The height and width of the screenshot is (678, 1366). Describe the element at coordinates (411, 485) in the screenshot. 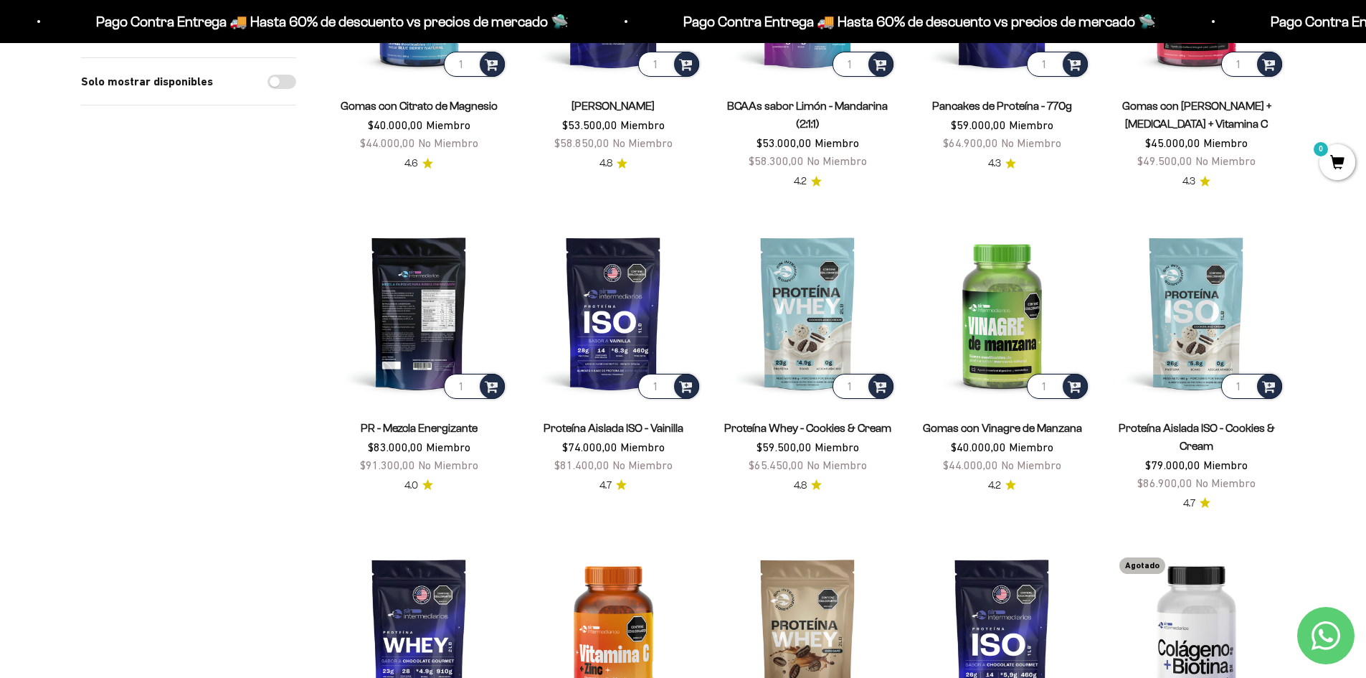

I see `span: 4.0` at that location.